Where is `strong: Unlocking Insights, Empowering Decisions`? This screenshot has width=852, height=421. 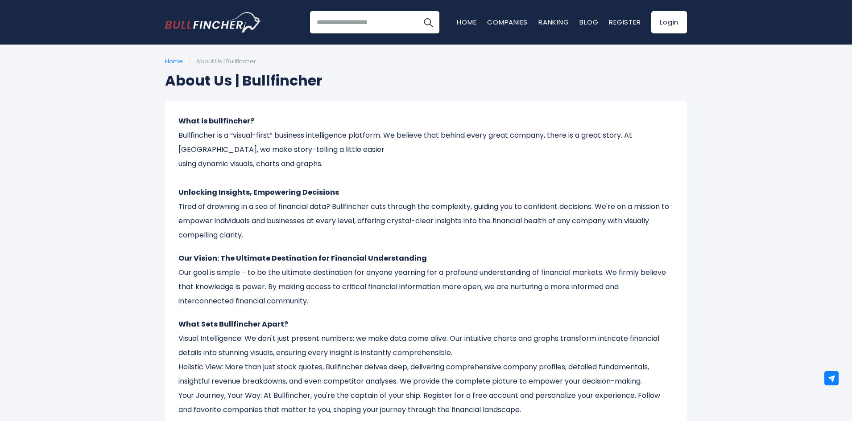 strong: Unlocking Insights, Empowering Decisions is located at coordinates (259, 192).